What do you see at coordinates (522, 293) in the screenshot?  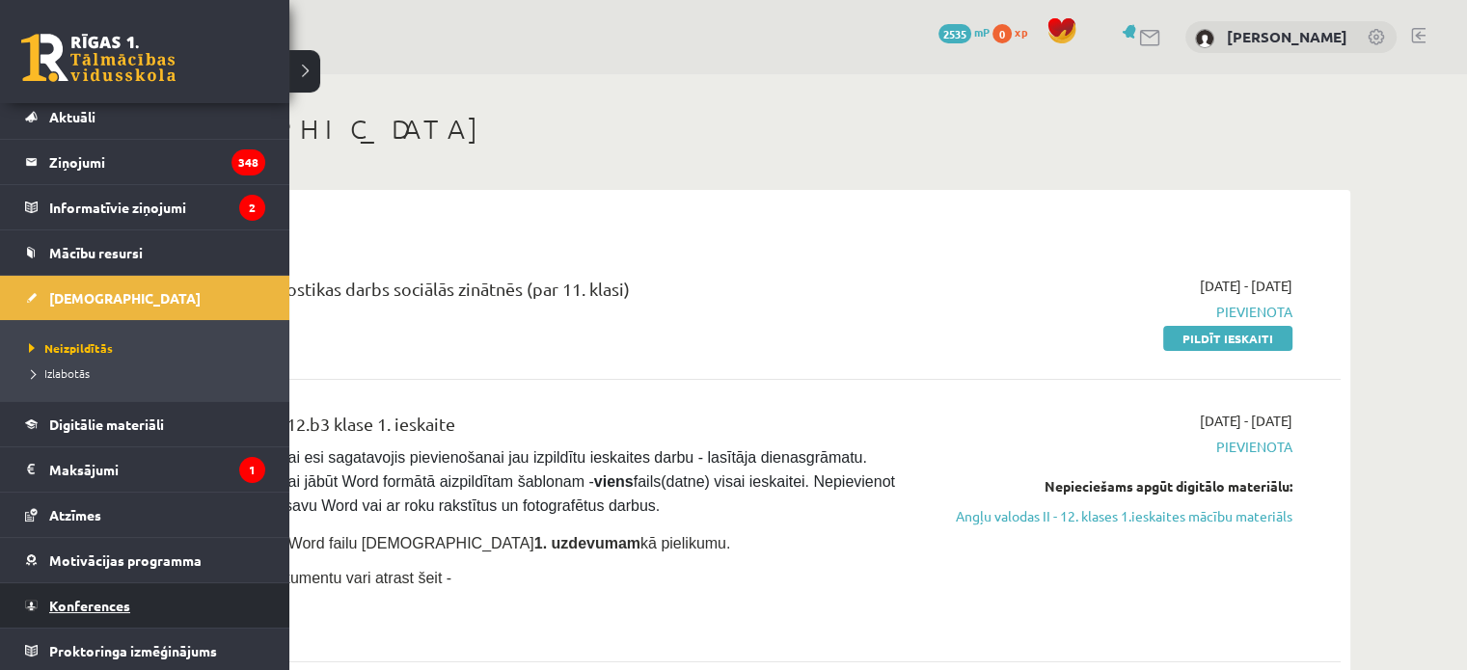 I see `div: 12.b3 klases diagnostikas darbs sociālās zinātnēs (par 11. klasi)` at bounding box center [522, 293].